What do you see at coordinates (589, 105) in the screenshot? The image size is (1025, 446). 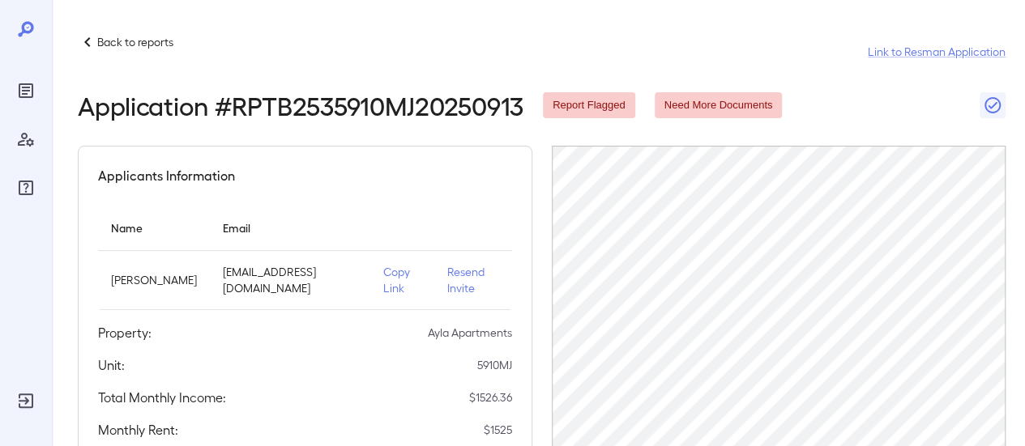 I see `span: Report Flagged` at bounding box center [589, 105].